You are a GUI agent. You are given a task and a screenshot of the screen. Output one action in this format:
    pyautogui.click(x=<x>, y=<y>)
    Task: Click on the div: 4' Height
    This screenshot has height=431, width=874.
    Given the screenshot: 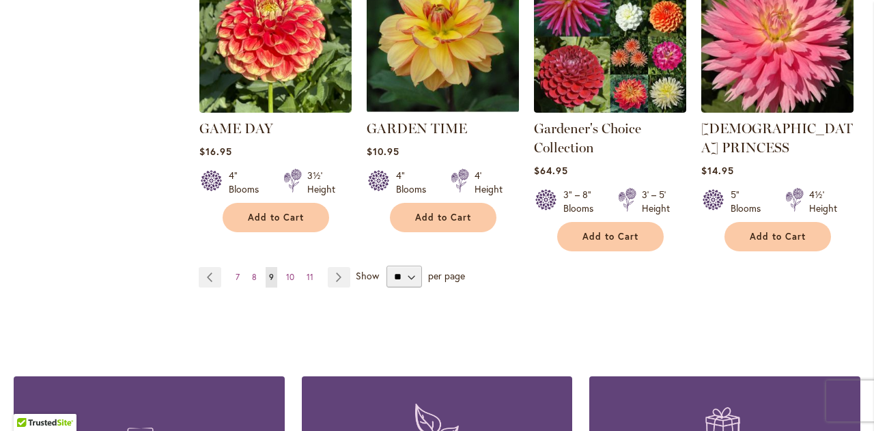 What is the action you would take?
    pyautogui.click(x=488, y=182)
    